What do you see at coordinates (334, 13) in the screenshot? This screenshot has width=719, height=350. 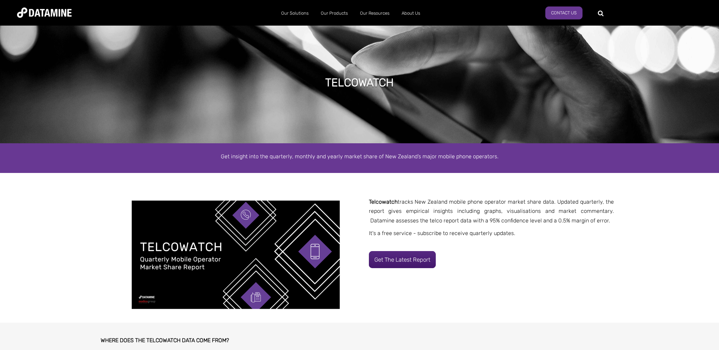 I see `a: Our Products` at bounding box center [334, 13].